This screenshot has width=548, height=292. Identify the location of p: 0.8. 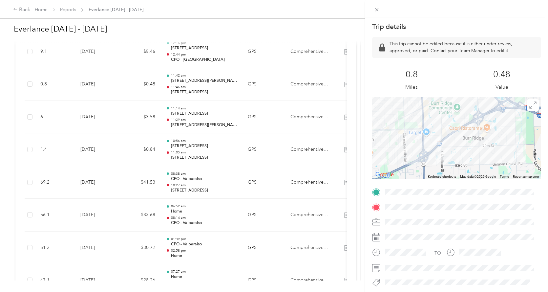
(412, 74).